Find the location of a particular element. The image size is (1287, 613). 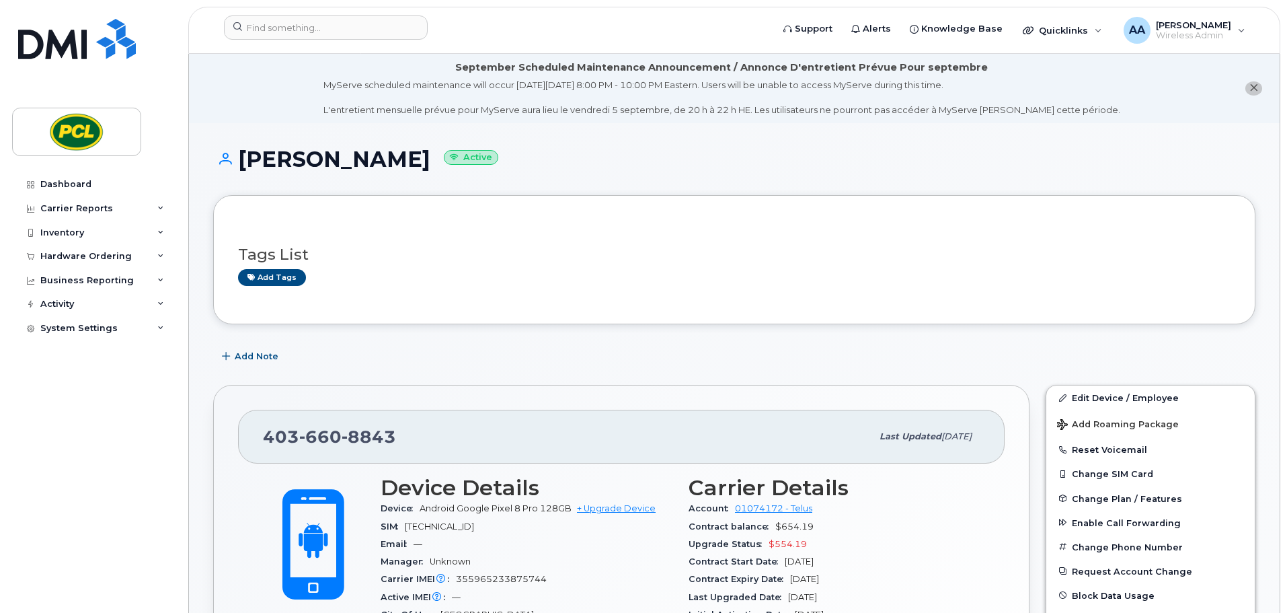

a: Add tags is located at coordinates (272, 277).